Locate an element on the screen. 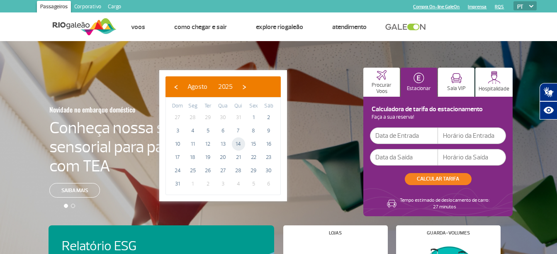  input: Data da Saída is located at coordinates (404, 157).